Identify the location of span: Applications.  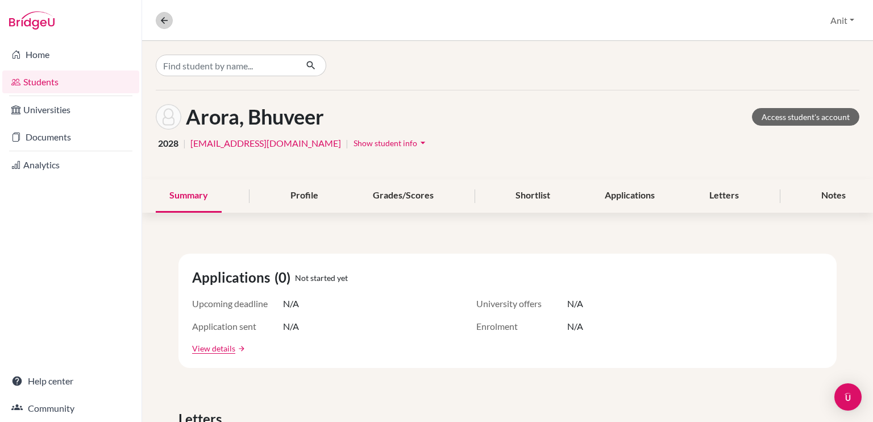
(233, 277).